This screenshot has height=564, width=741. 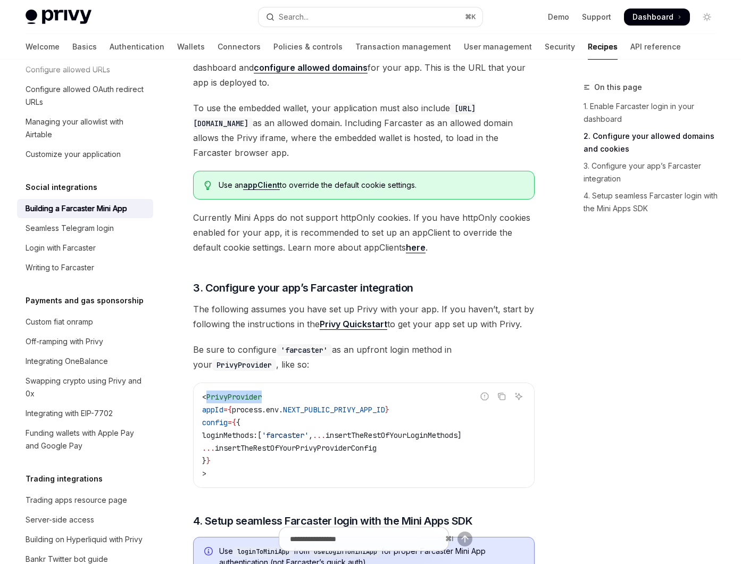 What do you see at coordinates (470, 17) in the screenshot?
I see `span: ⌘ K` at bounding box center [470, 17].